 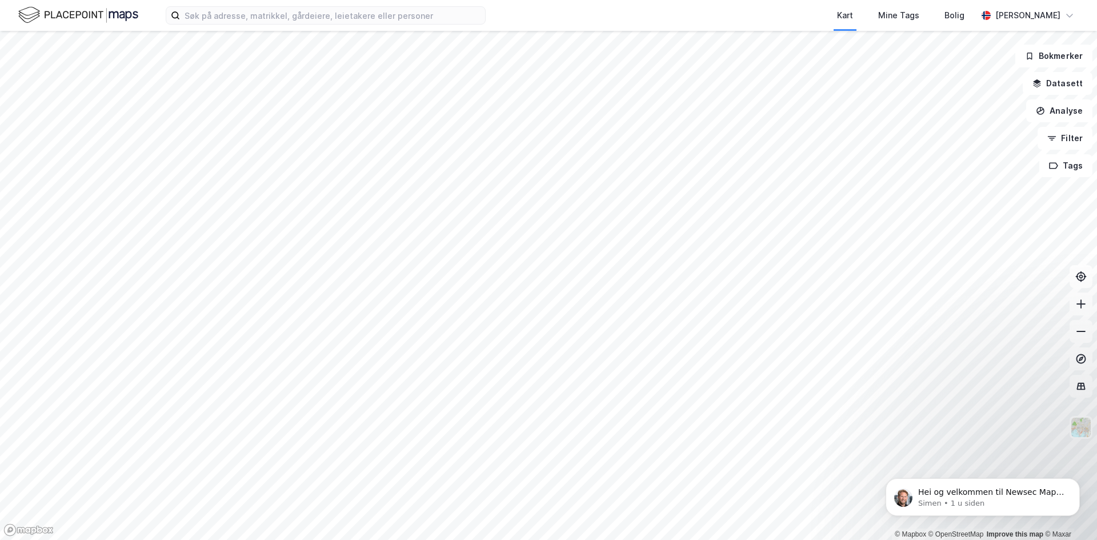 I want to click on img: Profile image for Simen, so click(x=35, y=43).